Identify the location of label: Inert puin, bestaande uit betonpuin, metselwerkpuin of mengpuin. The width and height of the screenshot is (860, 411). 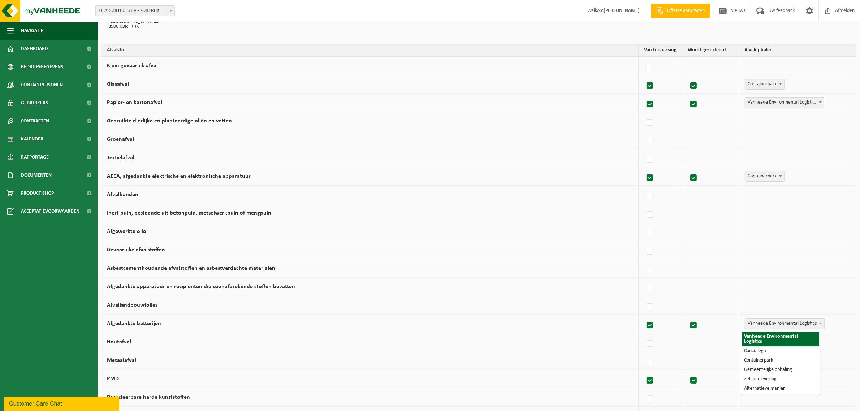
(189, 213).